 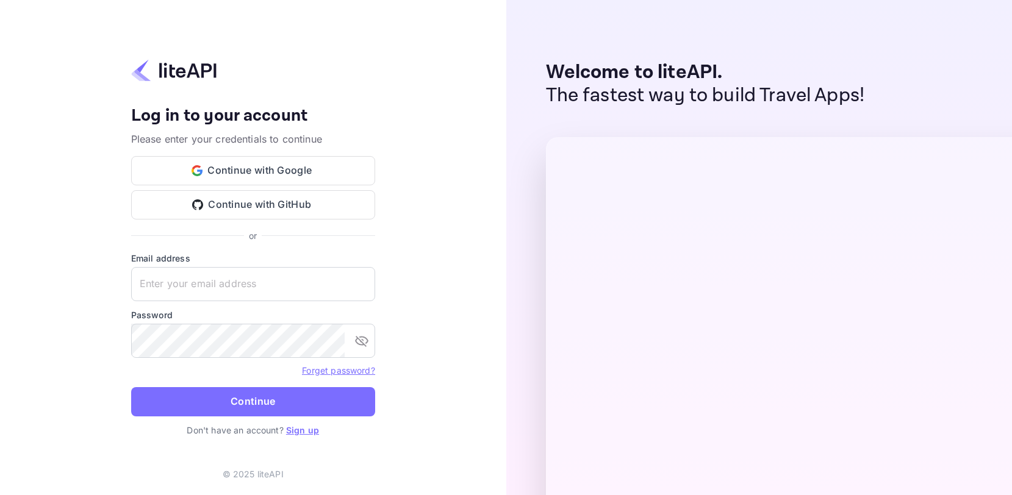 What do you see at coordinates (253, 205) in the screenshot?
I see `button: Continue with GitHub` at bounding box center [253, 205].